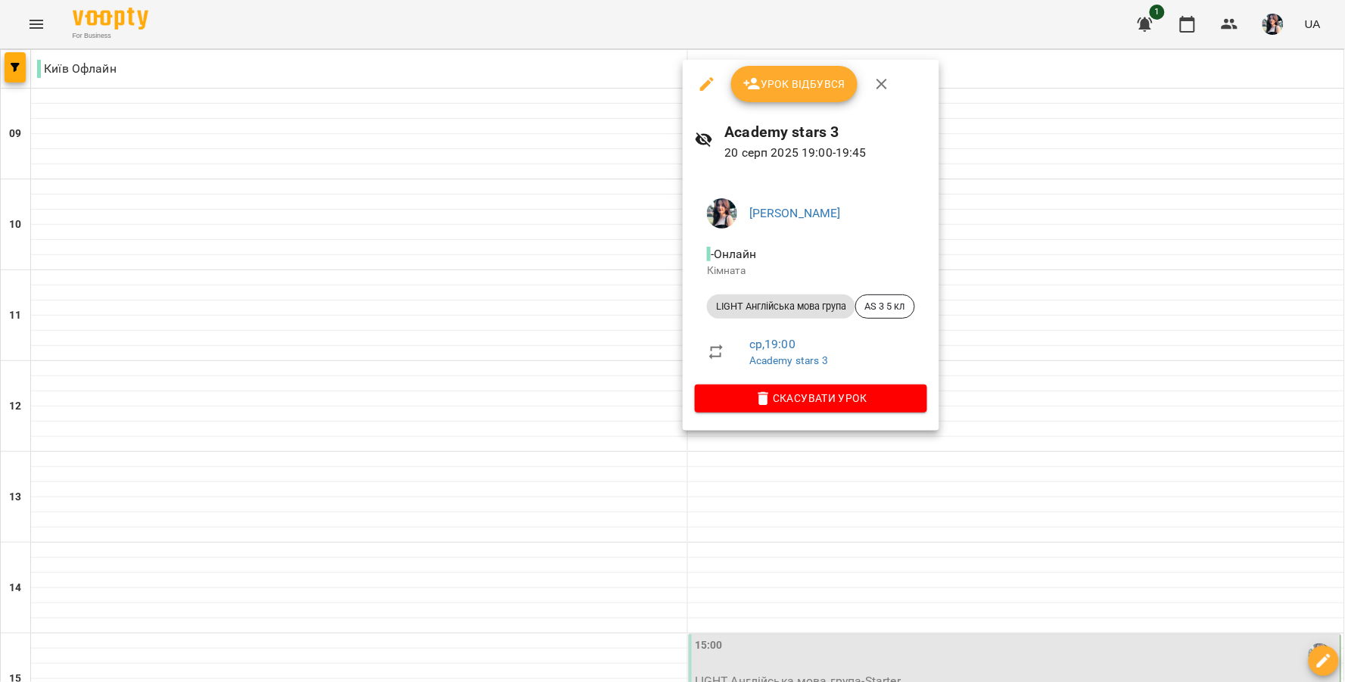 Image resolution: width=1345 pixels, height=682 pixels. Describe the element at coordinates (733, 254) in the screenshot. I see `span: - Онлайн` at that location.